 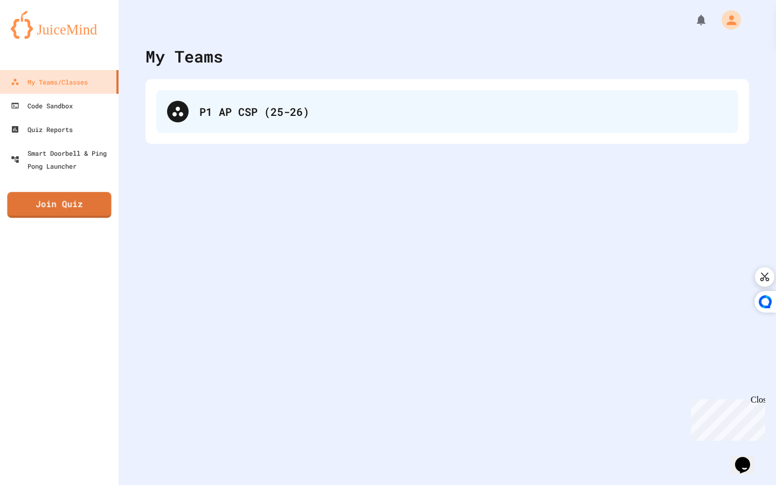 What do you see at coordinates (41, 129) in the screenshot?
I see `div: Quiz Reports` at bounding box center [41, 129].